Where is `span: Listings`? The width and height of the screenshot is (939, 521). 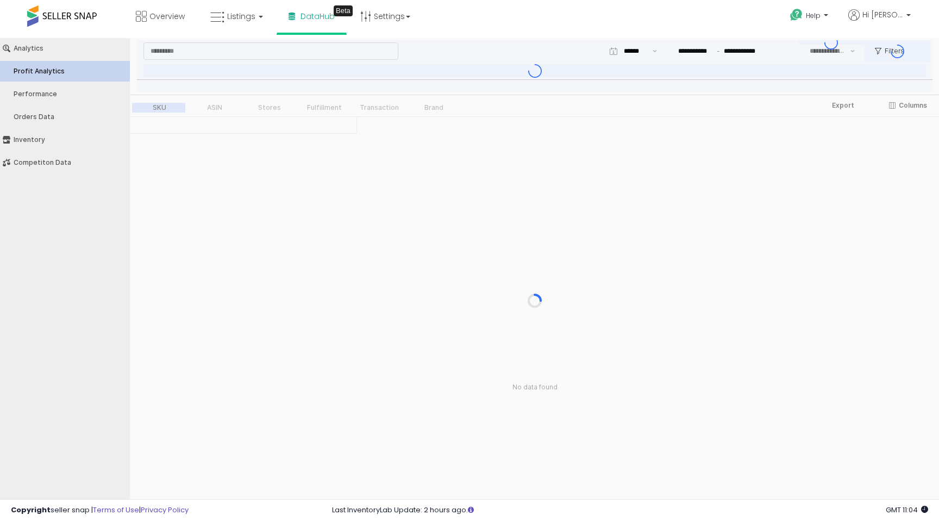
span: Listings is located at coordinates (241, 16).